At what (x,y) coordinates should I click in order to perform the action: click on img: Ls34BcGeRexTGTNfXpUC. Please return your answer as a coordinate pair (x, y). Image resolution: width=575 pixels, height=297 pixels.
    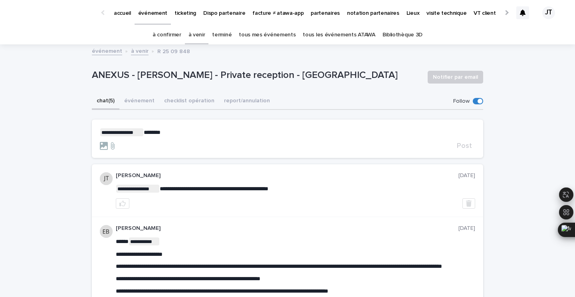
    Looking at the image, I should click on (55, 13).